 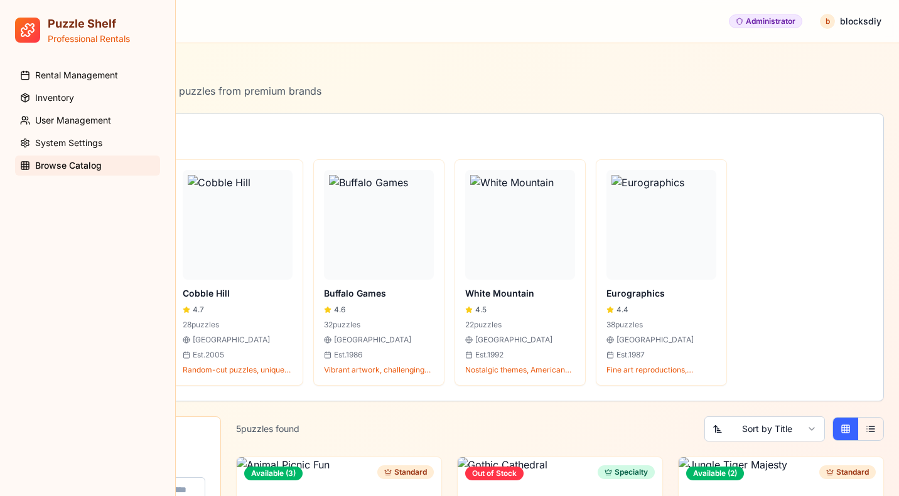 What do you see at coordinates (661, 225) in the screenshot?
I see `img: Eurographics` at bounding box center [661, 225].